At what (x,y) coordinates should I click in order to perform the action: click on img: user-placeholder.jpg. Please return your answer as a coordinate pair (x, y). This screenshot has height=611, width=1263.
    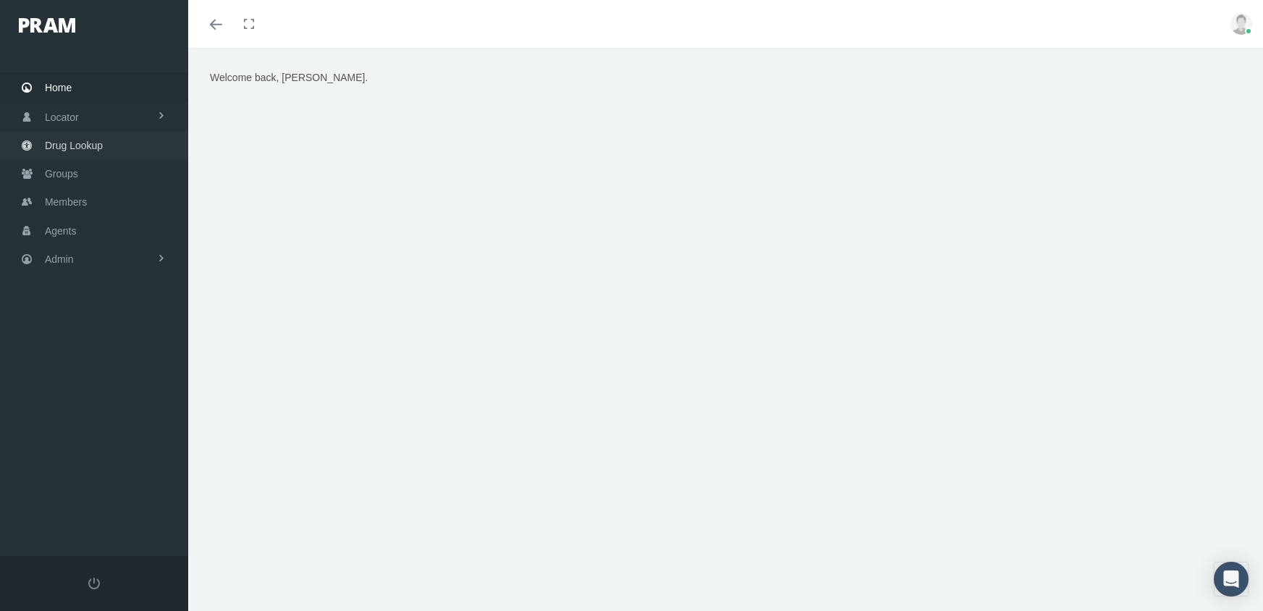
    Looking at the image, I should click on (1241, 24).